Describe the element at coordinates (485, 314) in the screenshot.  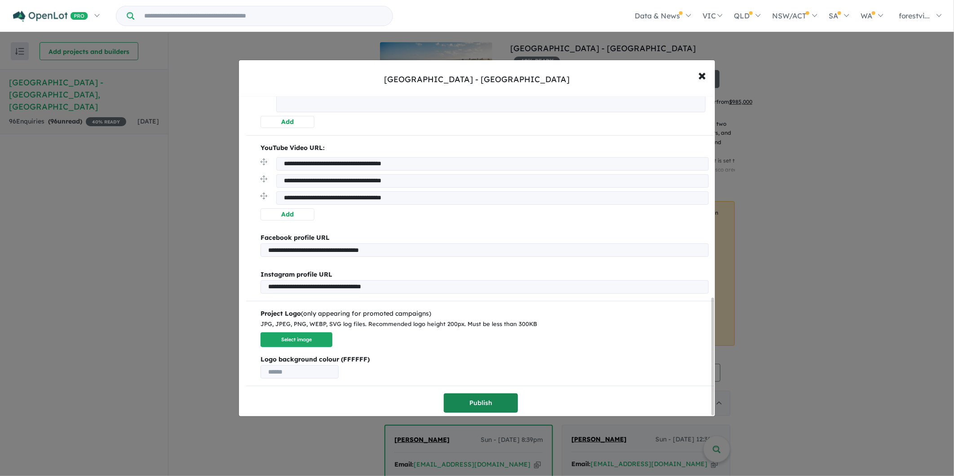
I see `div: (only appearing for promoted campaigns)` at that location.